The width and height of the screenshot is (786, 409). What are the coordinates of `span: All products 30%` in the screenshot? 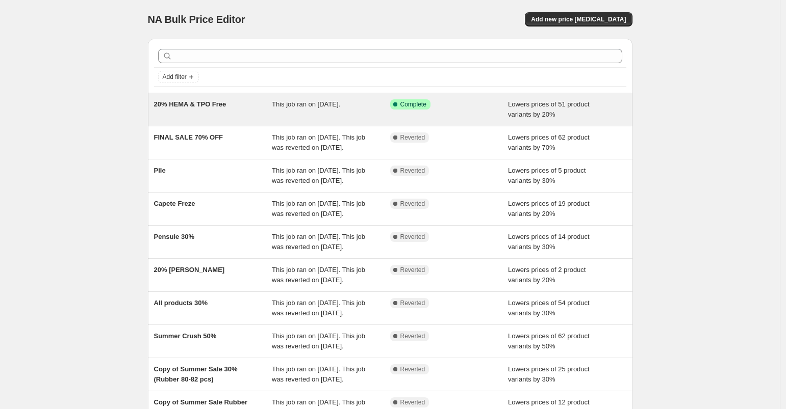 It's located at (181, 303).